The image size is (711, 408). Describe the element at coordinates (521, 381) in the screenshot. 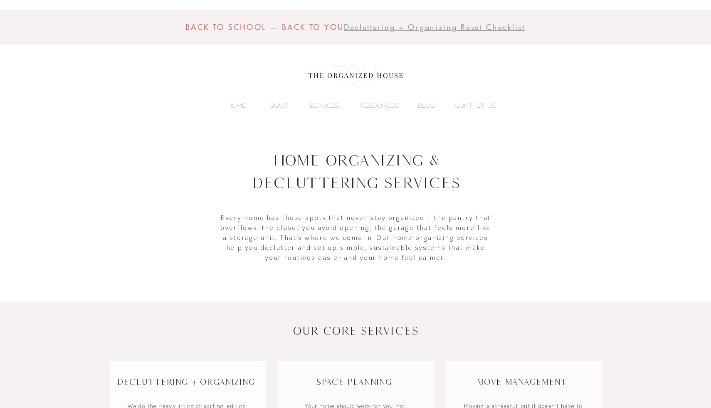

I see `h3: Move Management` at that location.